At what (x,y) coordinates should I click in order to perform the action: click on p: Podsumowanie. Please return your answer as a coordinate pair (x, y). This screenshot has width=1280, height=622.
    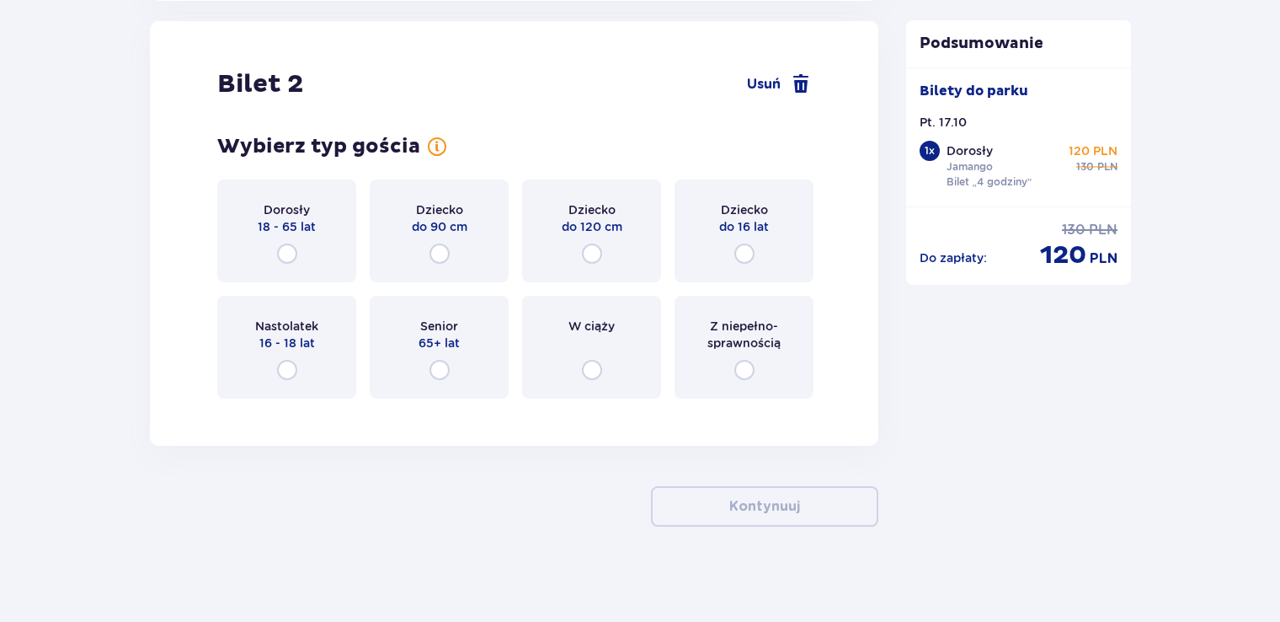
    Looking at the image, I should click on (1019, 44).